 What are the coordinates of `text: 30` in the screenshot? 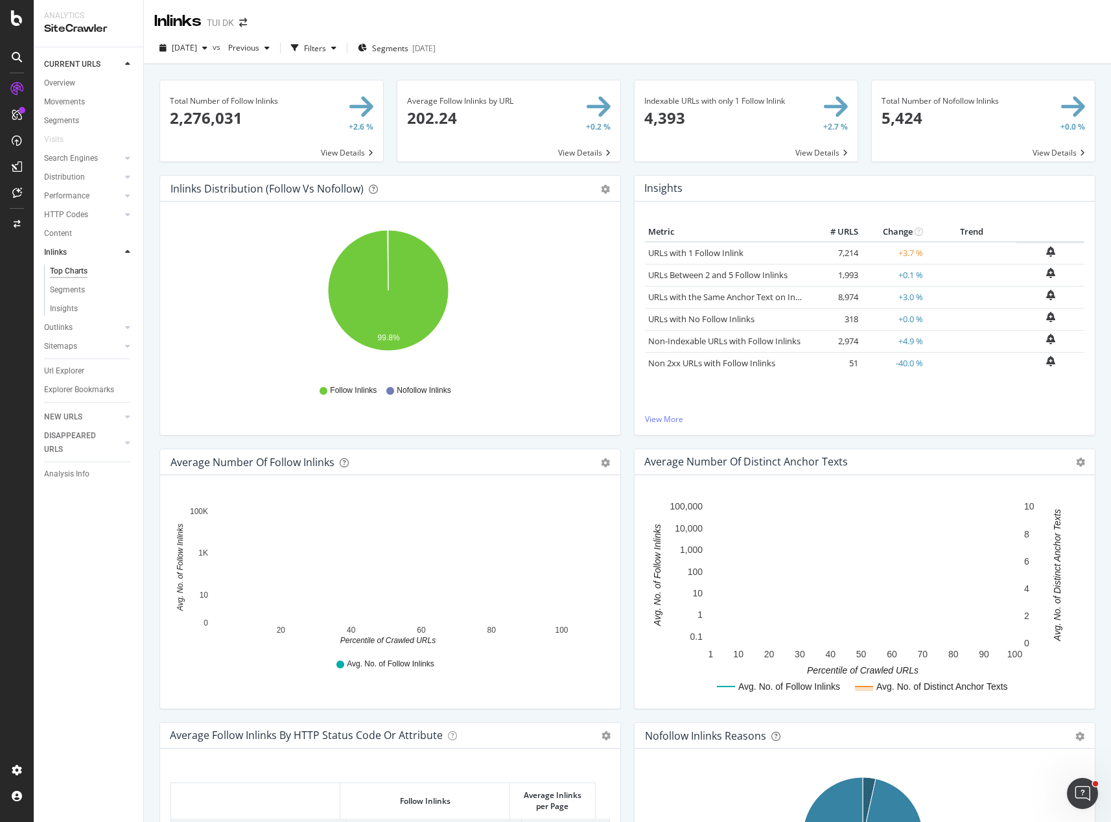 It's located at (800, 654).